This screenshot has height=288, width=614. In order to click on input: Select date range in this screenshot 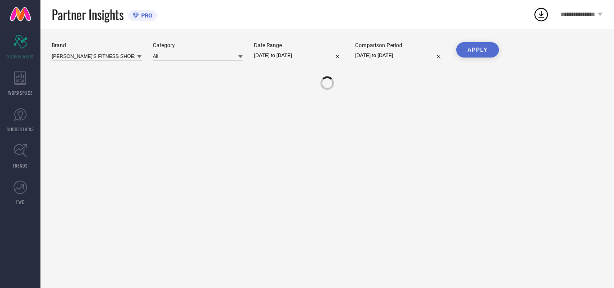, I will do `click(299, 55)`.